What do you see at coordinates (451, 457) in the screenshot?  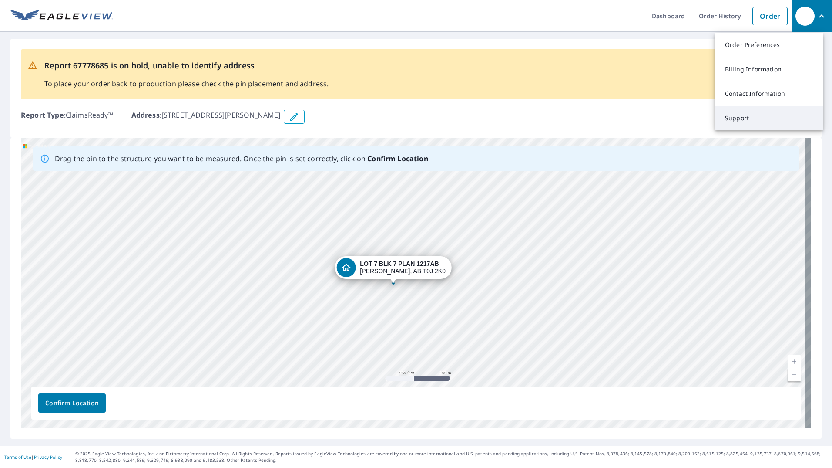 I see `p: © 2025 Eagle View Technologies, Inc. and Pictometry International Corp. All Rights Reserved. Repo...` at bounding box center [451, 457].